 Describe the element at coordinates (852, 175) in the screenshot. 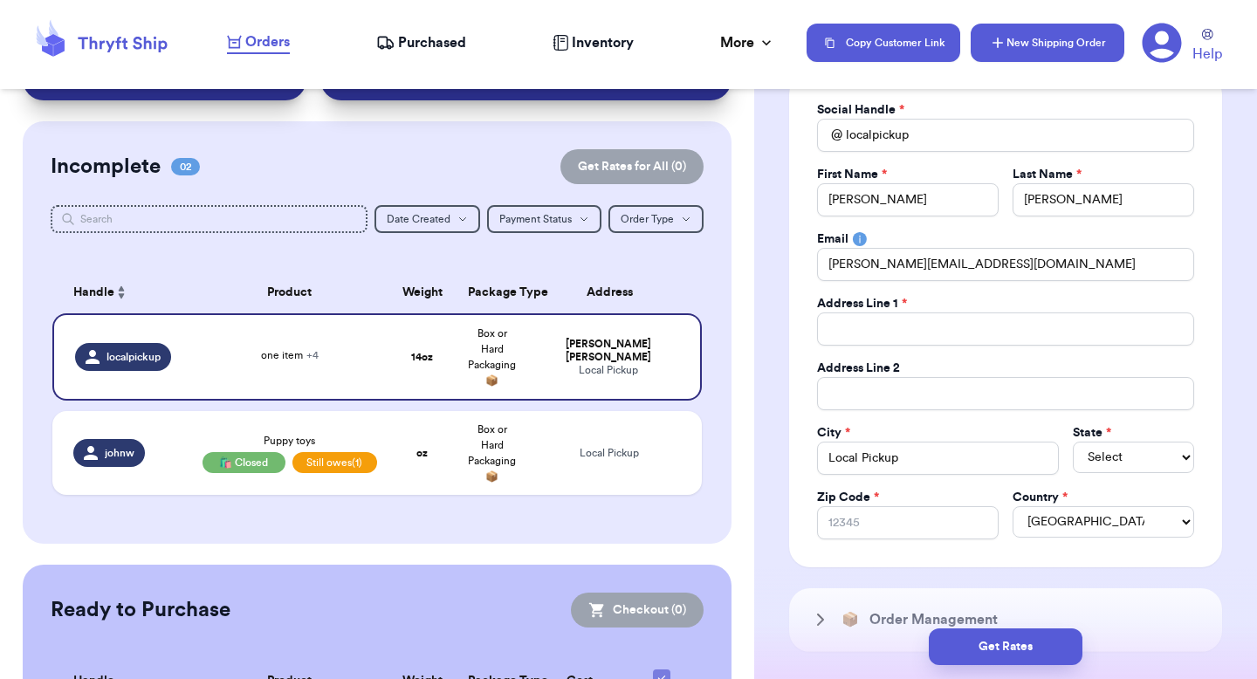

I see `label: First Name` at that location.